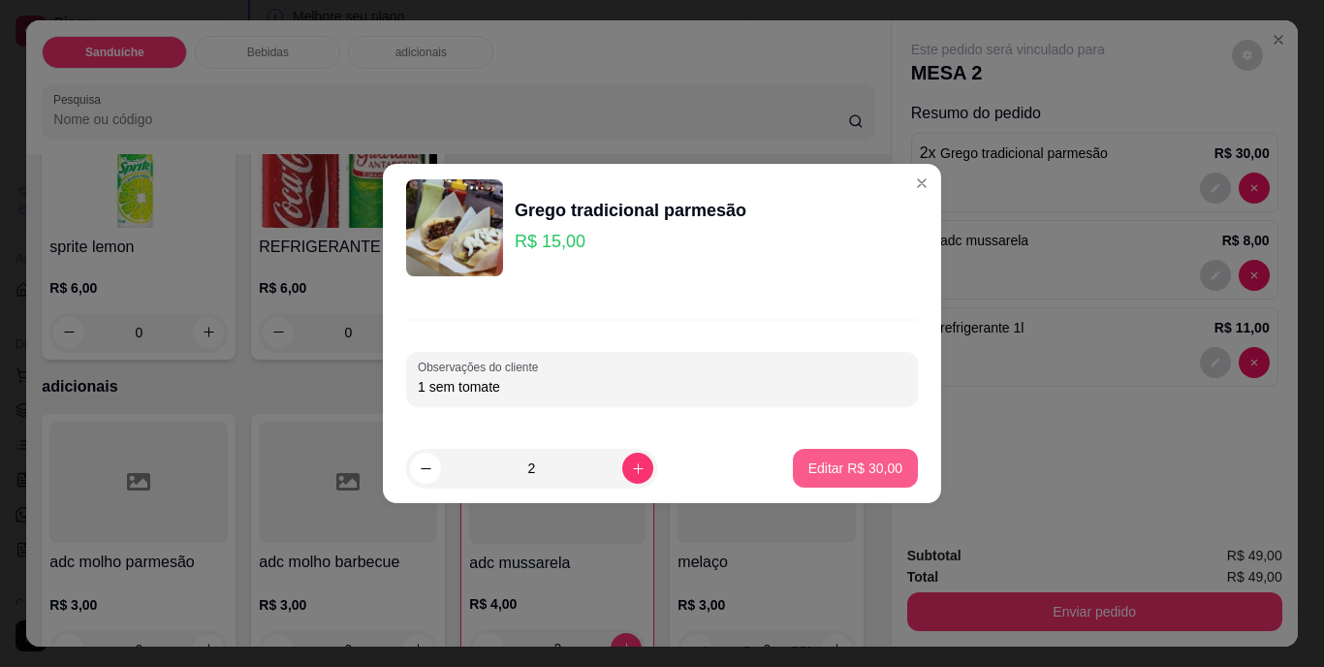 The width and height of the screenshot is (1324, 667). What do you see at coordinates (630, 241) in the screenshot?
I see `p: R$ 15,00` at bounding box center [630, 241].